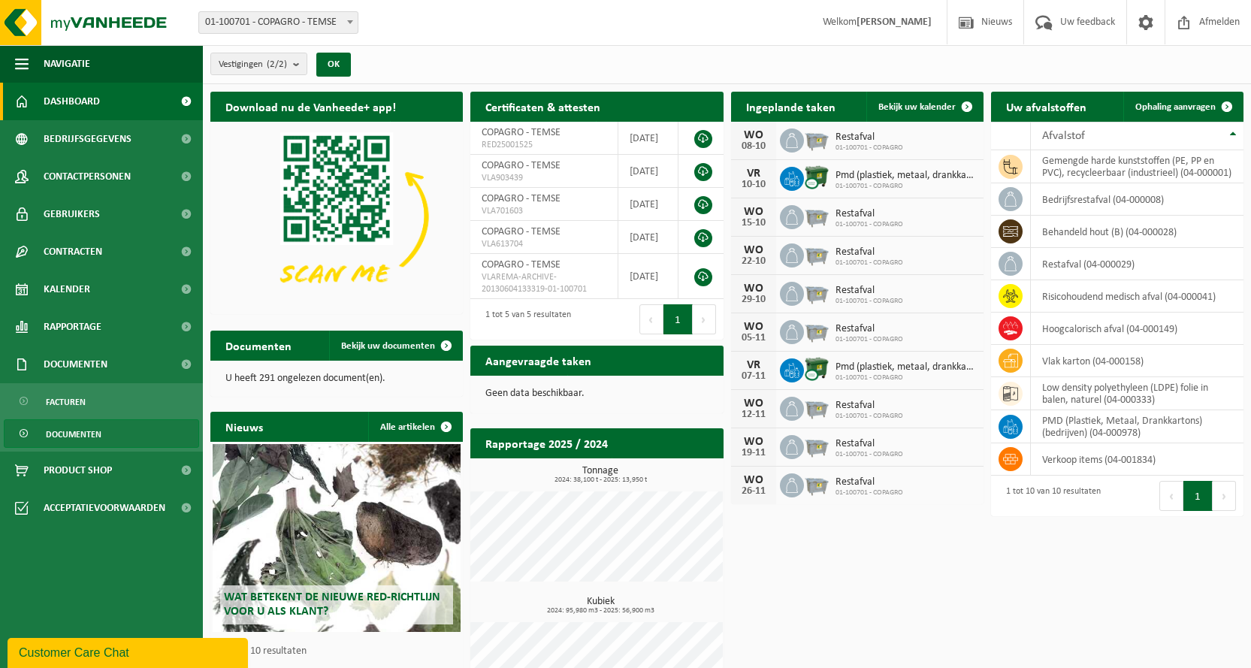  What do you see at coordinates (101, 433) in the screenshot?
I see `a: Documenten` at bounding box center [101, 433].